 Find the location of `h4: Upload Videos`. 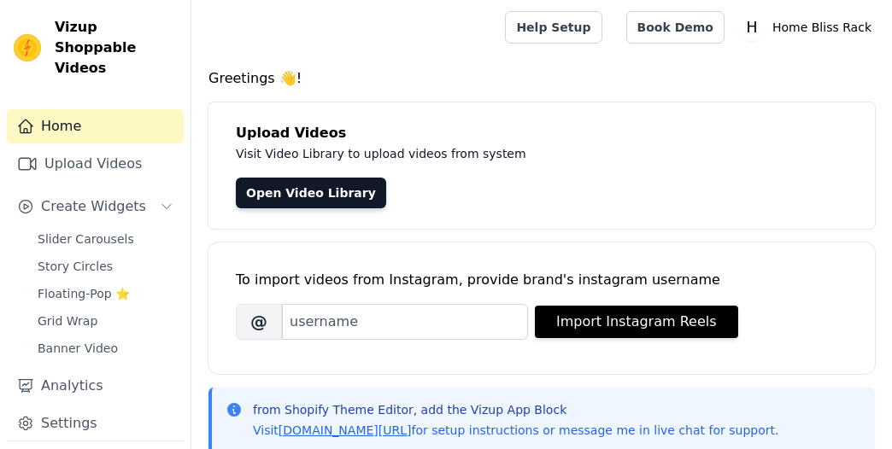

h4: Upload Videos is located at coordinates (541, 133).